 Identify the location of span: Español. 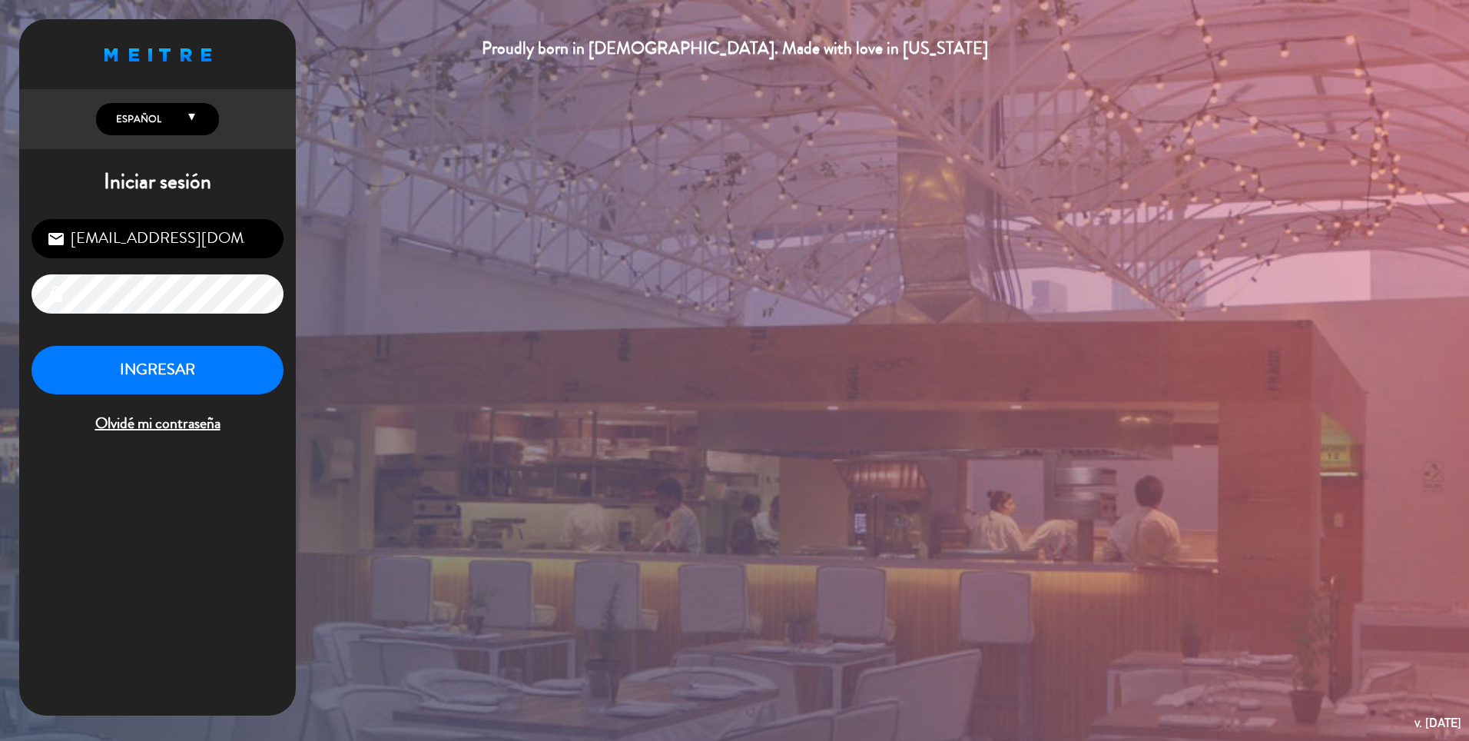
(137, 119).